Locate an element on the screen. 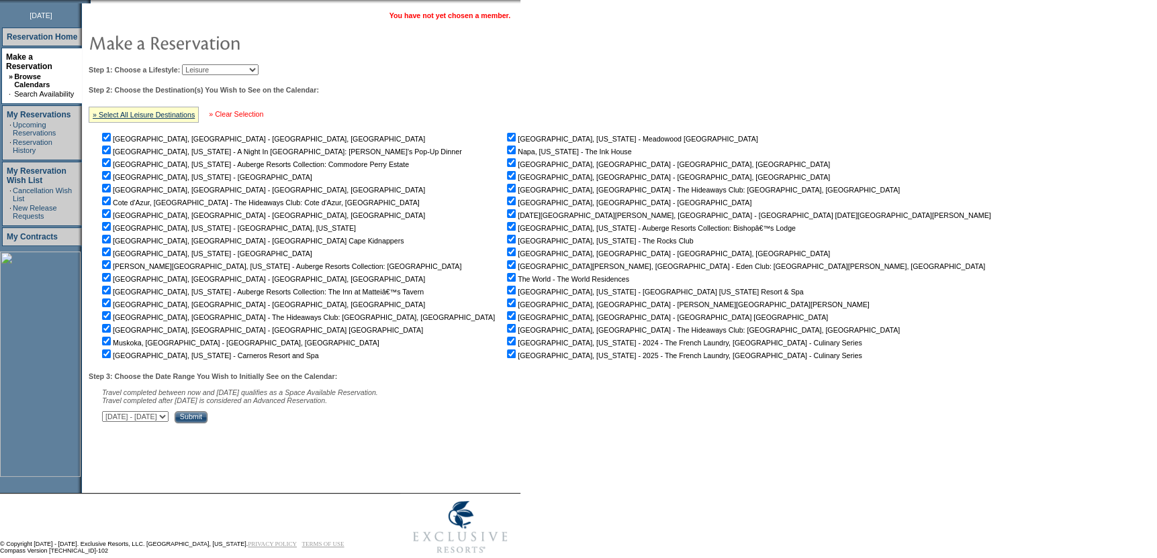 The image size is (1157, 558). a: Reservation Home is located at coordinates (42, 37).